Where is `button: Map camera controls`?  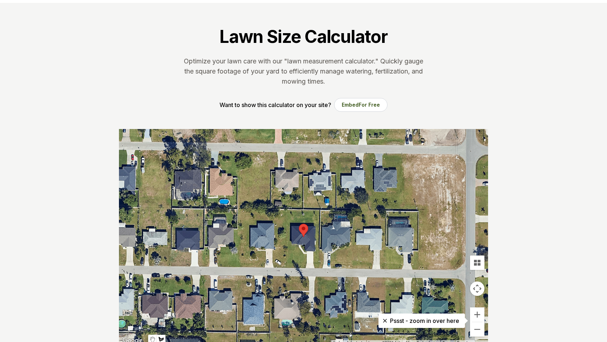 button: Map camera controls is located at coordinates (477, 289).